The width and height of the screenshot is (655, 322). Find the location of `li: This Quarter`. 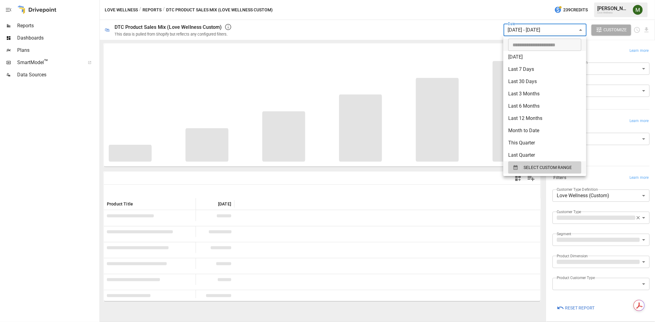

li: This Quarter is located at coordinates (544, 143).